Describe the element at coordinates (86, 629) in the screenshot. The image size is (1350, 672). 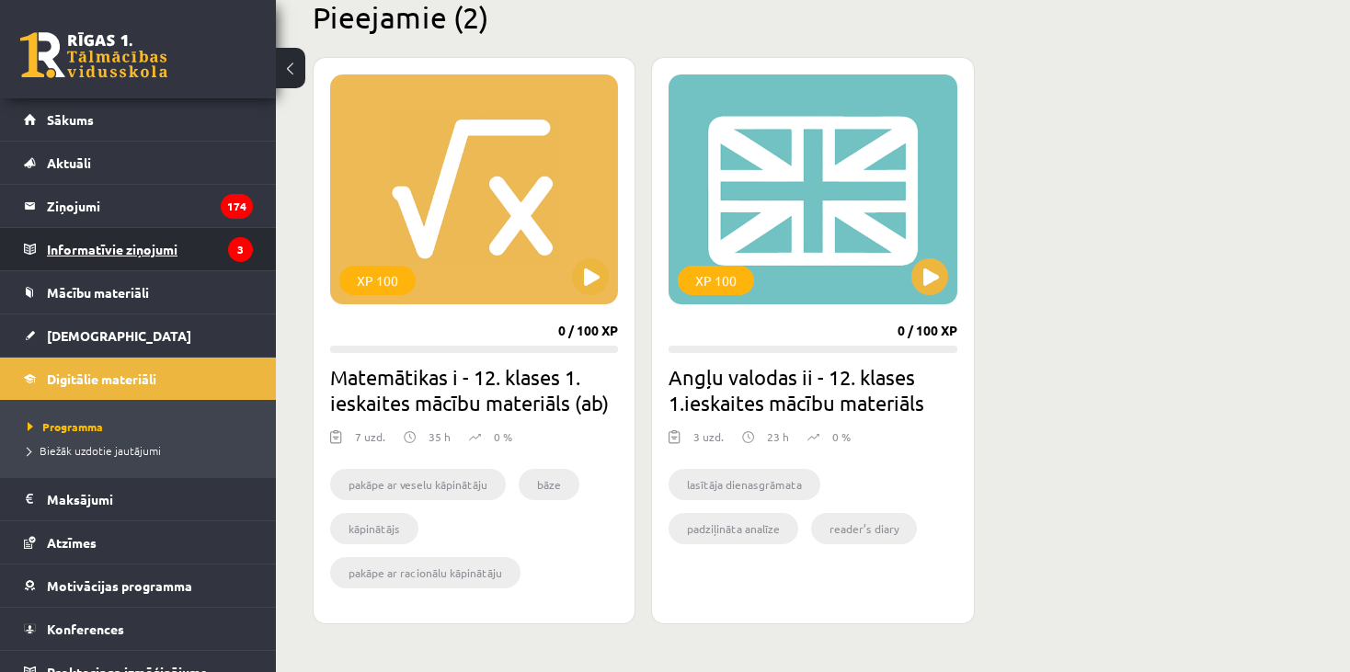
I see `span: Konferences` at that location.